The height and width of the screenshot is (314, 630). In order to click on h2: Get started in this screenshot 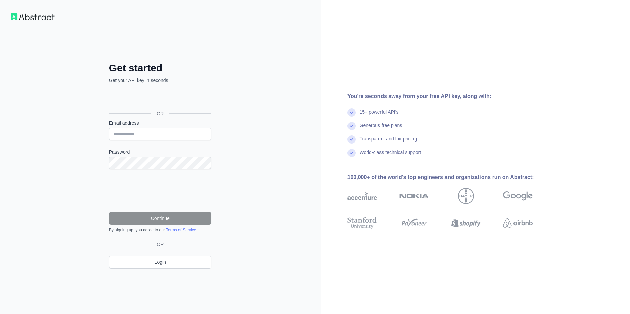, I will do `click(160, 68)`.